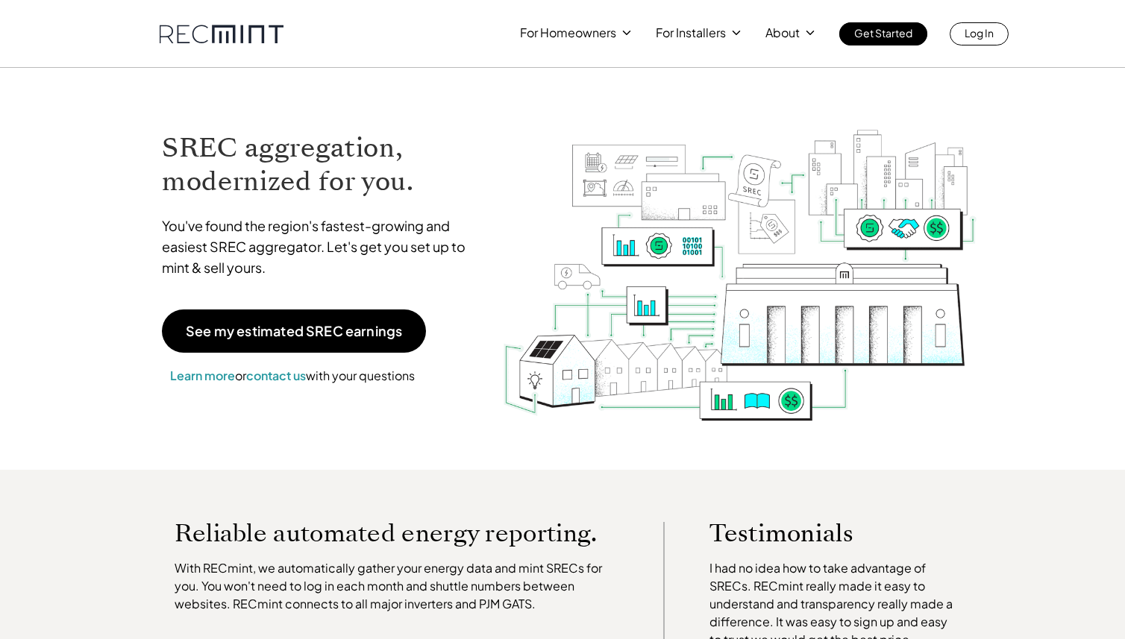  What do you see at coordinates (691, 33) in the screenshot?
I see `p: For Installers` at bounding box center [691, 33].